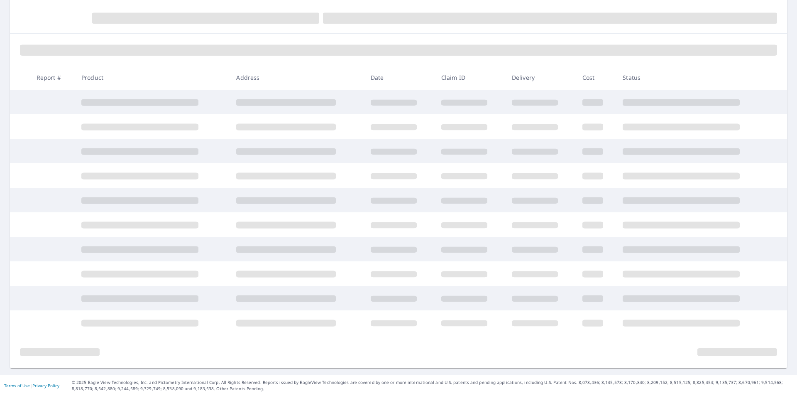 Image resolution: width=797 pixels, height=396 pixels. What do you see at coordinates (17, 385) in the screenshot?
I see `a: Terms of Use` at bounding box center [17, 385].